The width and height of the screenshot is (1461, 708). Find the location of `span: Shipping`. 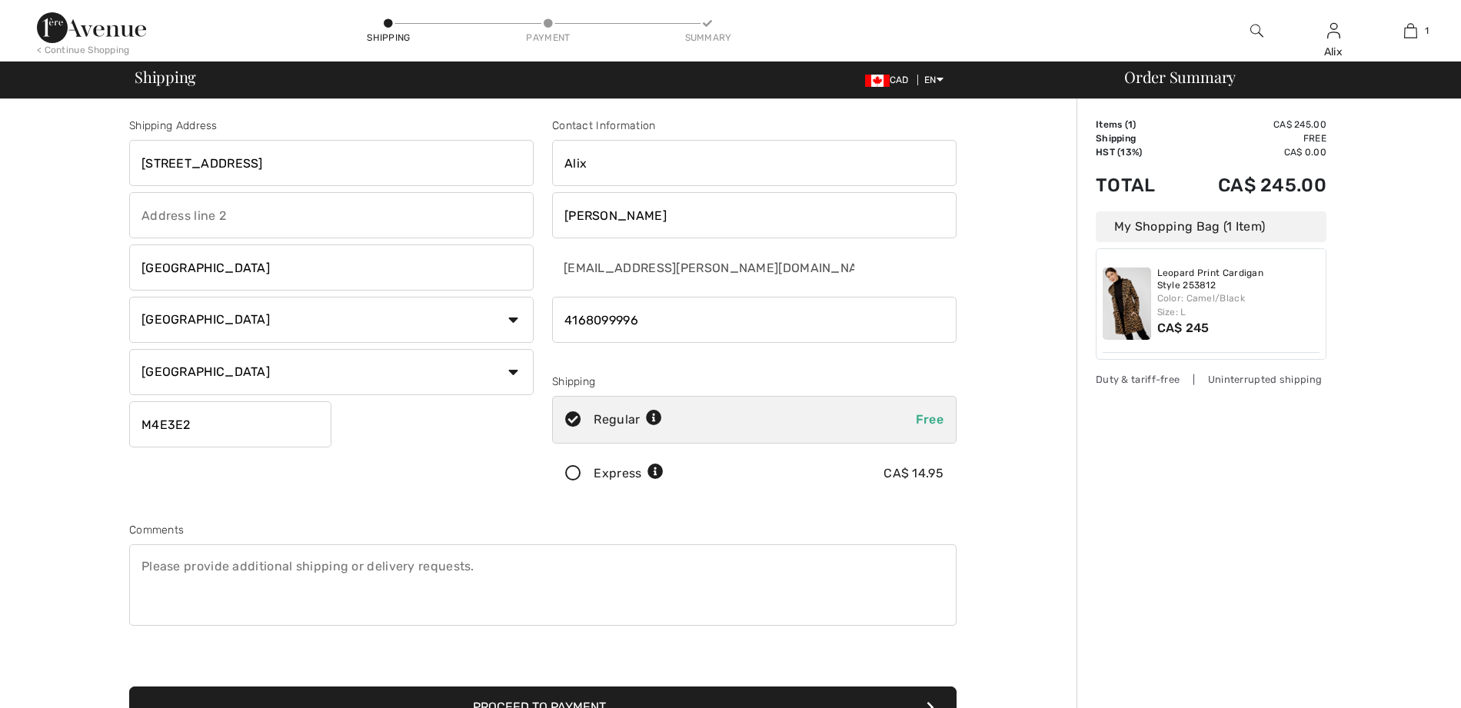

span: Shipping is located at coordinates (165, 77).